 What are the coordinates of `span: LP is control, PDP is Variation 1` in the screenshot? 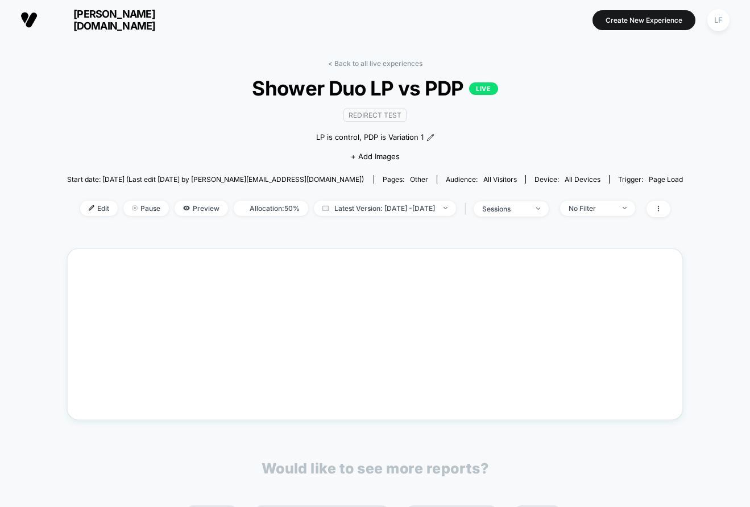 It's located at (370, 138).